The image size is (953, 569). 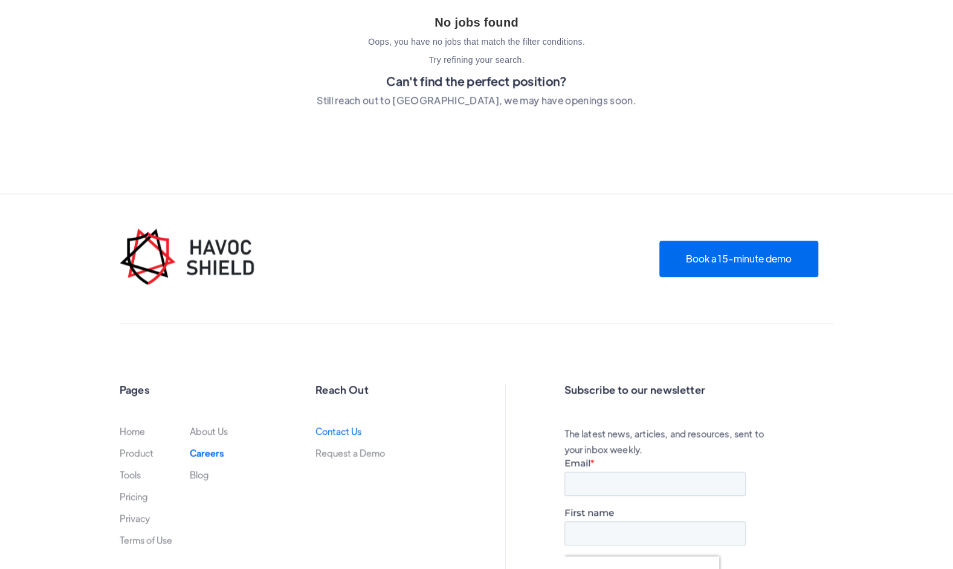 I want to click on a: Product, so click(x=137, y=453).